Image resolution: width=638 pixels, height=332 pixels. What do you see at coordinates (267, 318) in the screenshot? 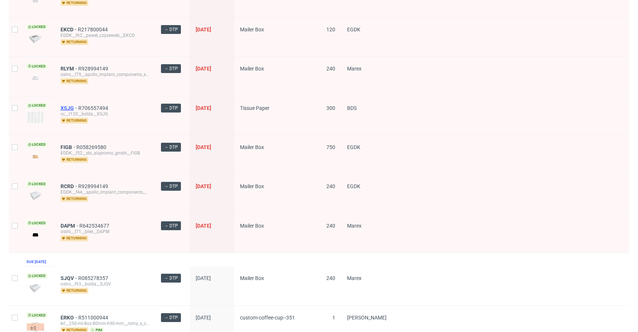
I see `span: custom-coffee-cup--351` at bounding box center [267, 318].